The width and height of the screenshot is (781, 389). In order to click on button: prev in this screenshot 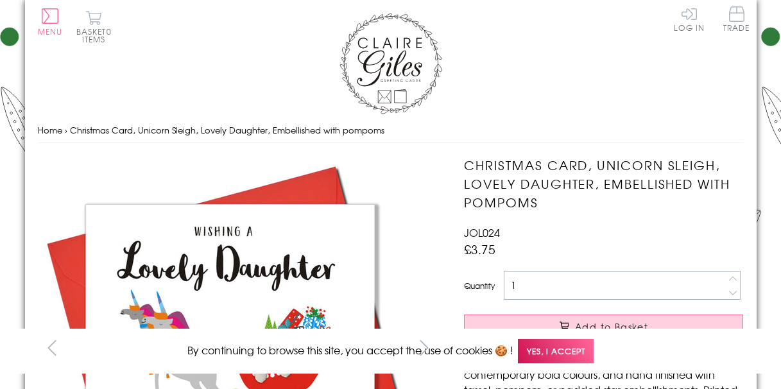, I will do `click(52, 347)`.